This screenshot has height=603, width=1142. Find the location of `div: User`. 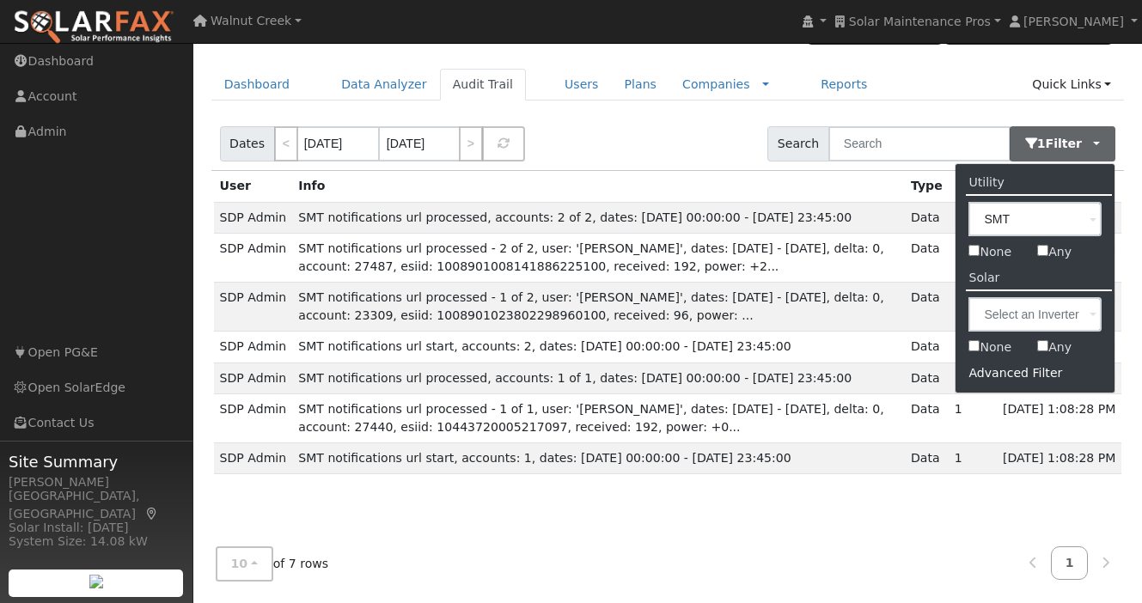

div: User is located at coordinates (253, 186).